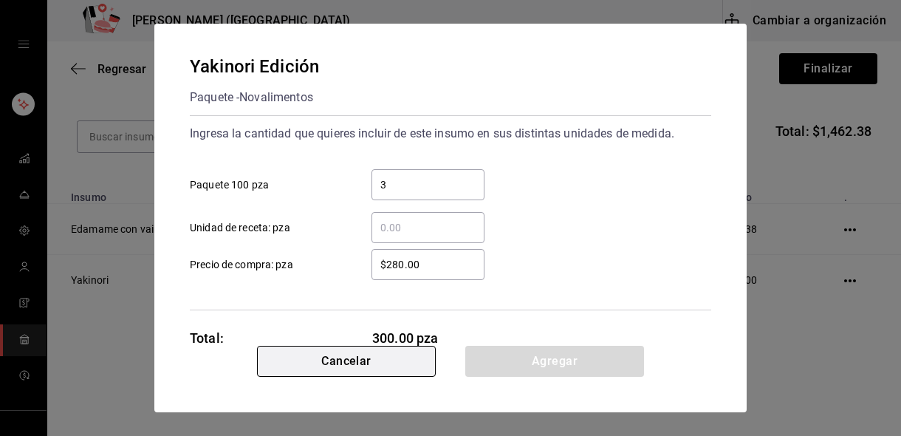 The height and width of the screenshot is (436, 901). Describe the element at coordinates (240, 227) in the screenshot. I see `span: Unidad de receta: pza` at that location.